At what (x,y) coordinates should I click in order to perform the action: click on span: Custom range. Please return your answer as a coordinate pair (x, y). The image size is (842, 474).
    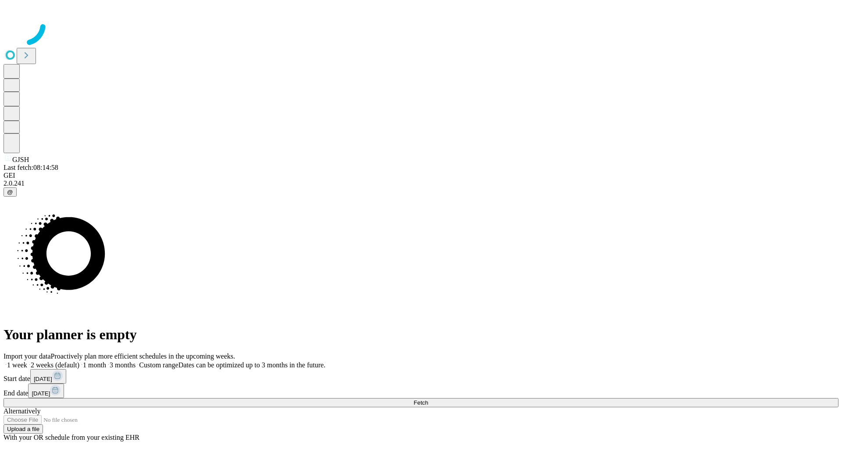
    Looking at the image, I should click on (158, 364).